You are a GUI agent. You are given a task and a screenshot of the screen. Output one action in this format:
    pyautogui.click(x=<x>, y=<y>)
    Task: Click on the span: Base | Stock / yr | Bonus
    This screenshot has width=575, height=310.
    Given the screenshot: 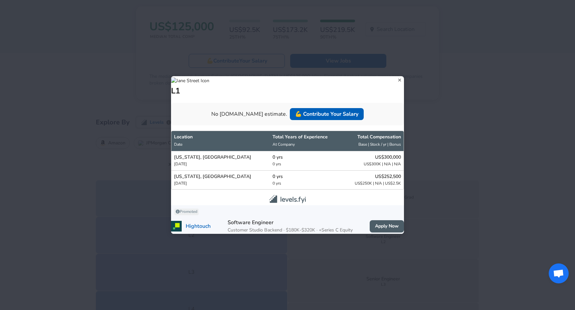 What is the action you would take?
    pyautogui.click(x=379, y=144)
    